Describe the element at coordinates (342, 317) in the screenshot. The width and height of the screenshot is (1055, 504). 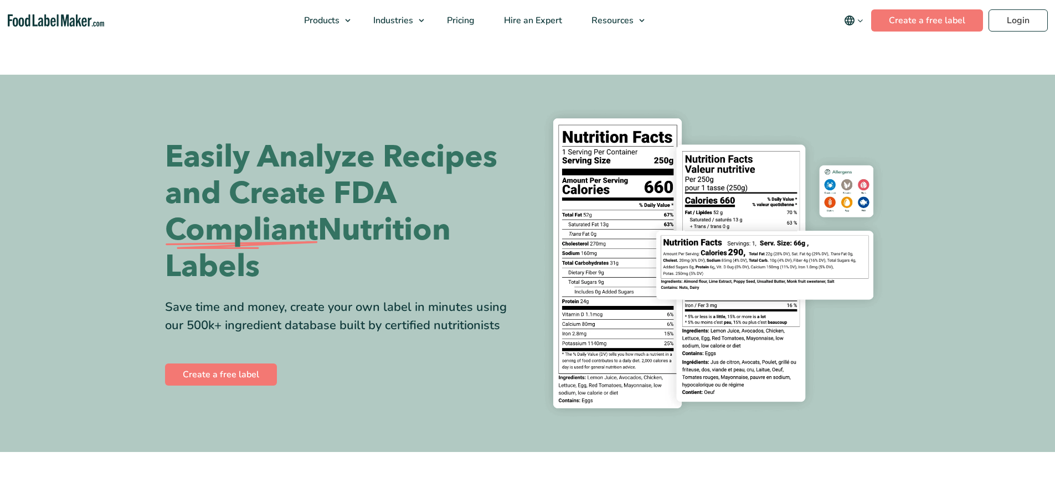
I see `div: Save time and money, create your own label in minutes using our 500k+ ingredient database built b...` at that location.